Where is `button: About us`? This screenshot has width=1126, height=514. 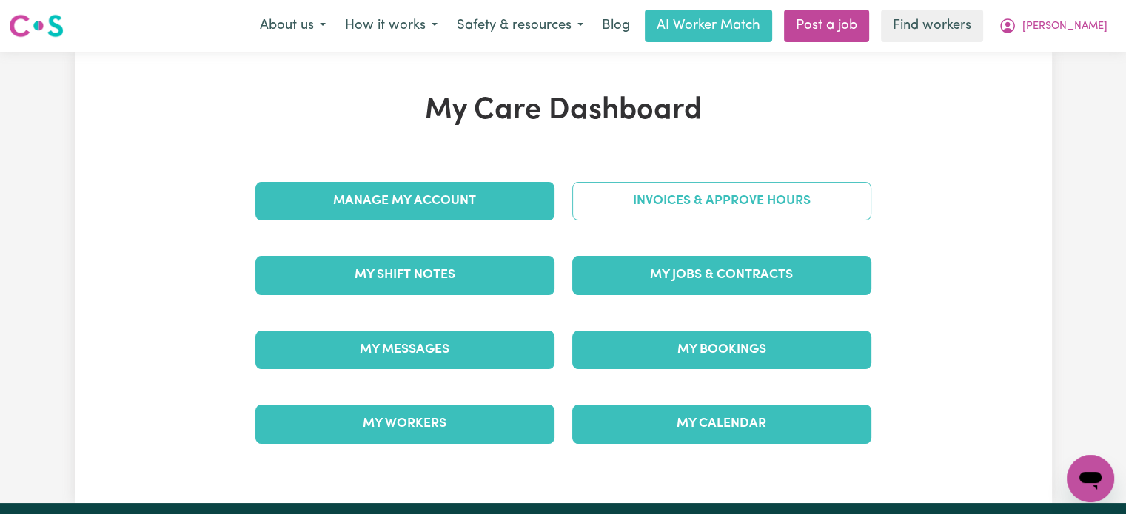
button: About us is located at coordinates (292, 26).